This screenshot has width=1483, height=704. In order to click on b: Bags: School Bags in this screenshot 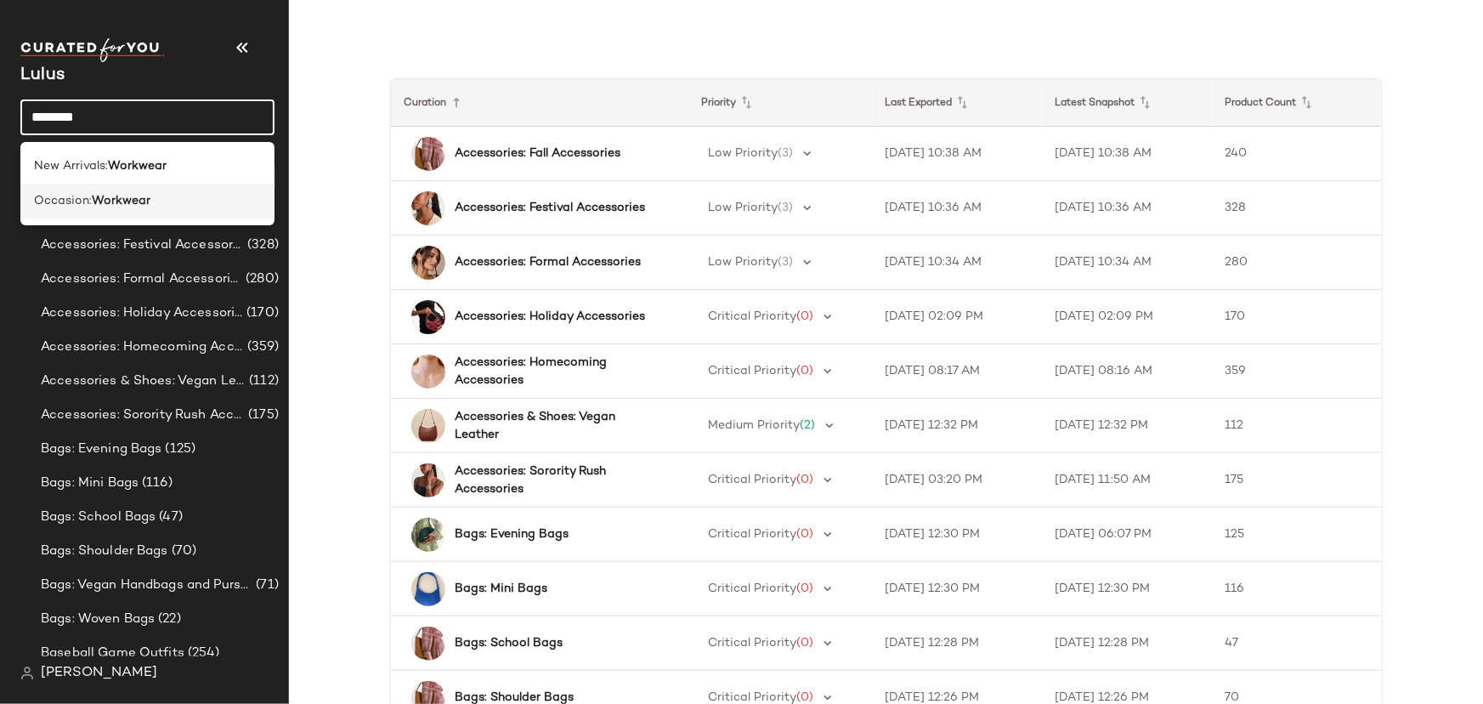, I will do `click(509, 643)`.